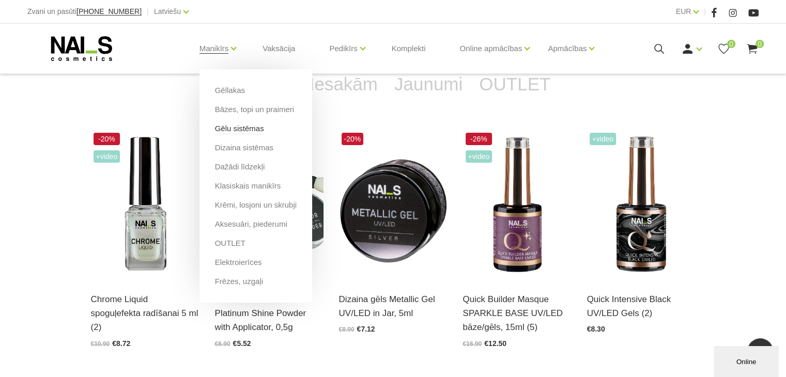  Describe the element at coordinates (84, 11) in the screenshot. I see `div: Zvani un pasūti` at that location.